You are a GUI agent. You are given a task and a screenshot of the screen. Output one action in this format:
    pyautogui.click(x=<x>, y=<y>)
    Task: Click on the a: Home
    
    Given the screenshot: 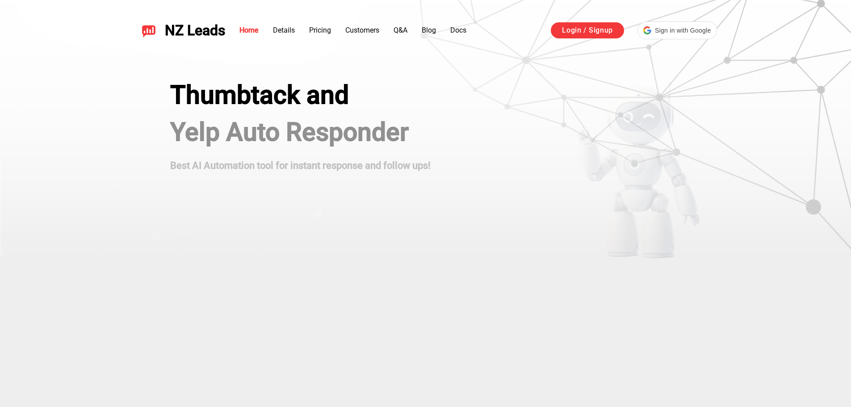 What is the action you would take?
    pyautogui.click(x=249, y=30)
    